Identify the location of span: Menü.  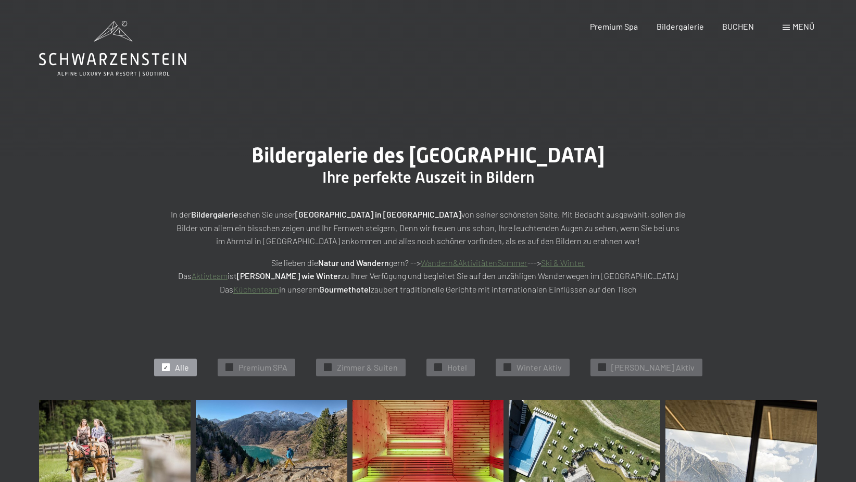
(803, 26).